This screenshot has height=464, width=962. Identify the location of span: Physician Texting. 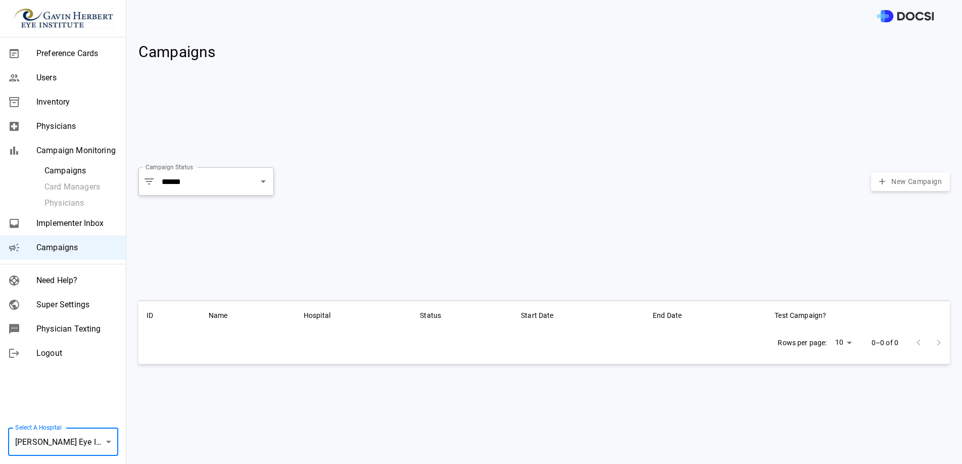
(77, 329).